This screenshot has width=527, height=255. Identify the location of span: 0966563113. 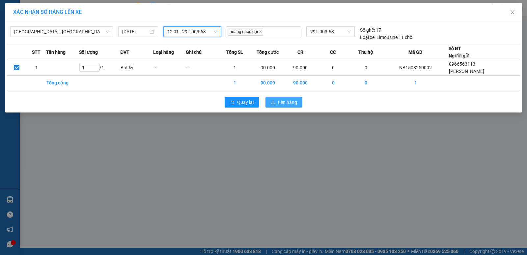
(462, 64).